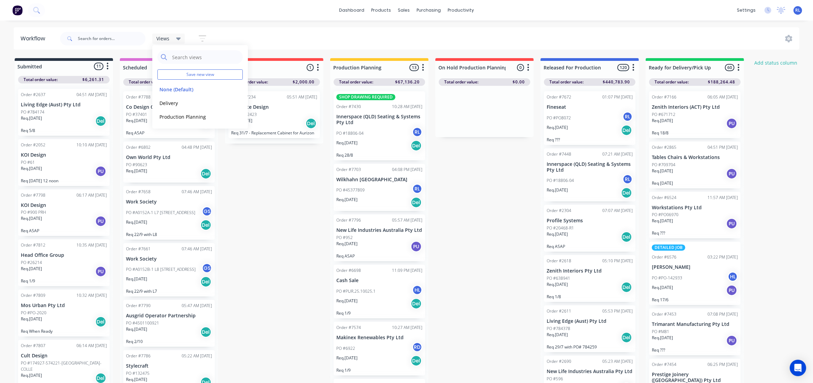  I want to click on a: dashboard, so click(352, 10).